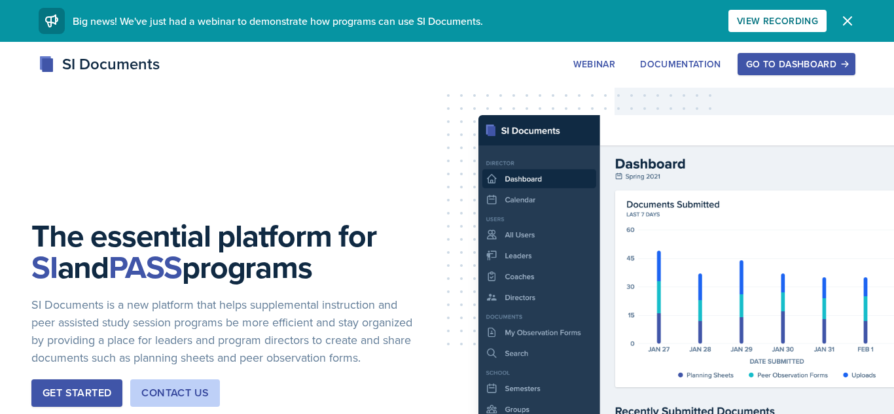 The image size is (894, 414). I want to click on div: Contact Us, so click(175, 393).